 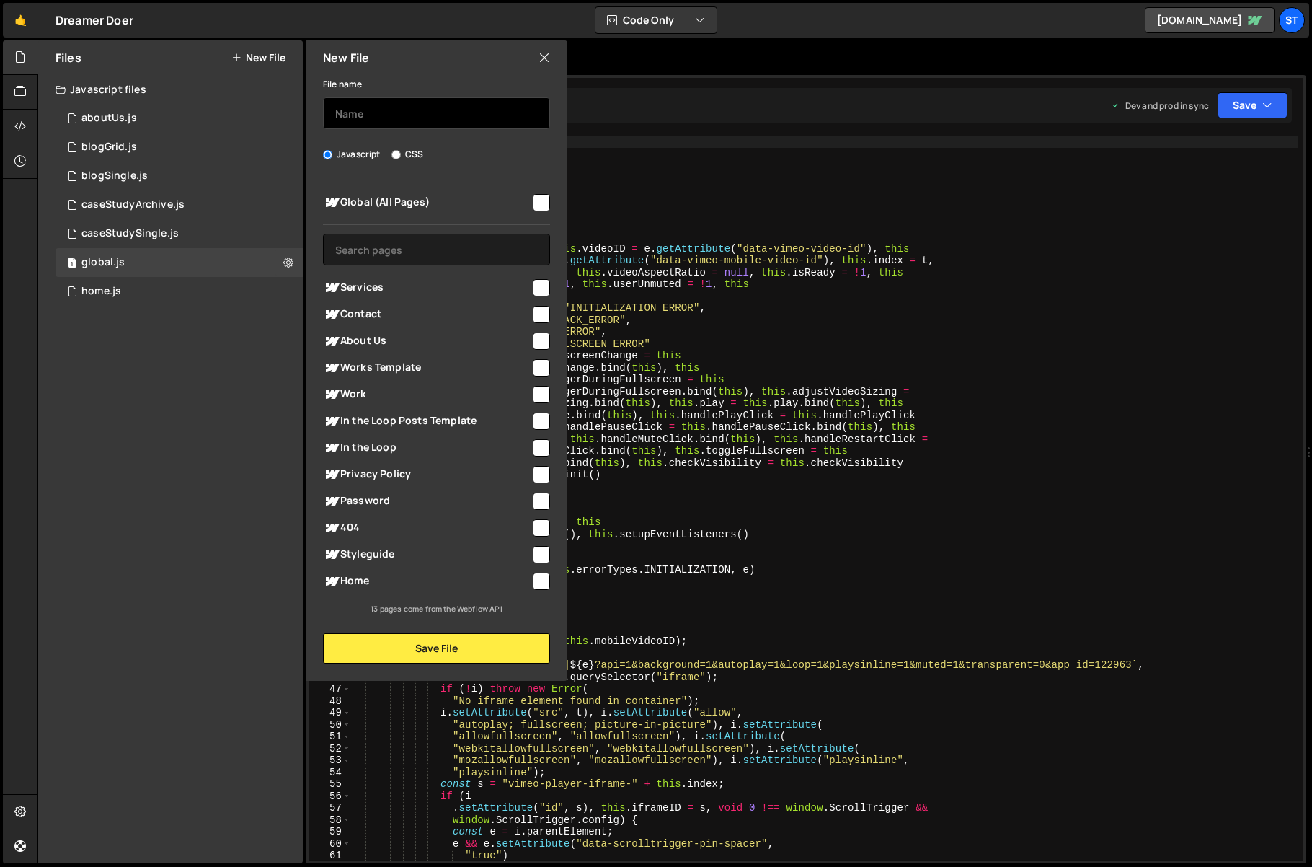 What do you see at coordinates (427, 501) in the screenshot?
I see `span: Password` at bounding box center [427, 501].